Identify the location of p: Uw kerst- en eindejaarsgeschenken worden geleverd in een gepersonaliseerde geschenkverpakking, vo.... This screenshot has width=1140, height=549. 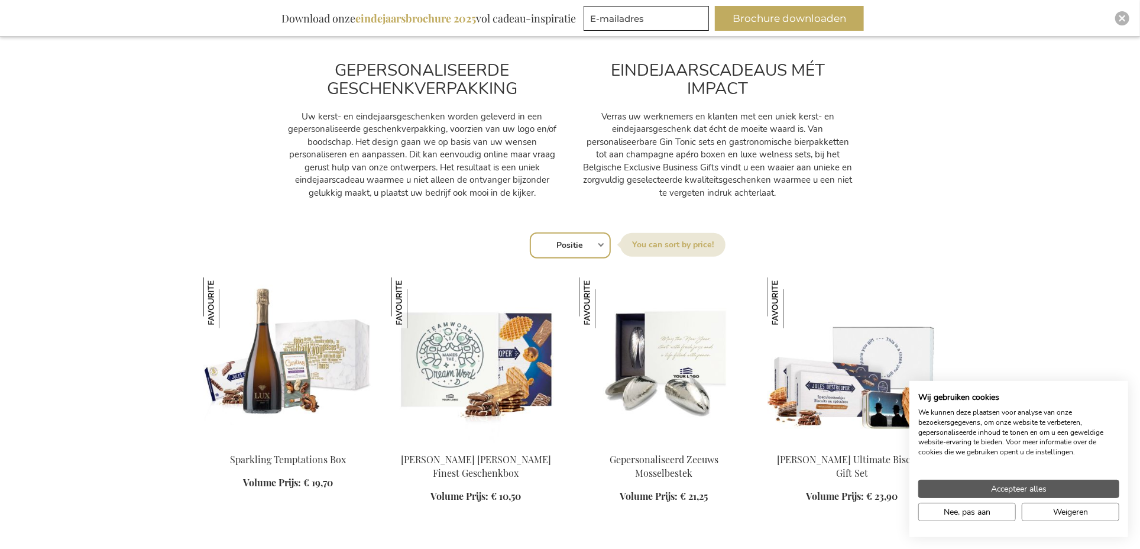
(422, 155).